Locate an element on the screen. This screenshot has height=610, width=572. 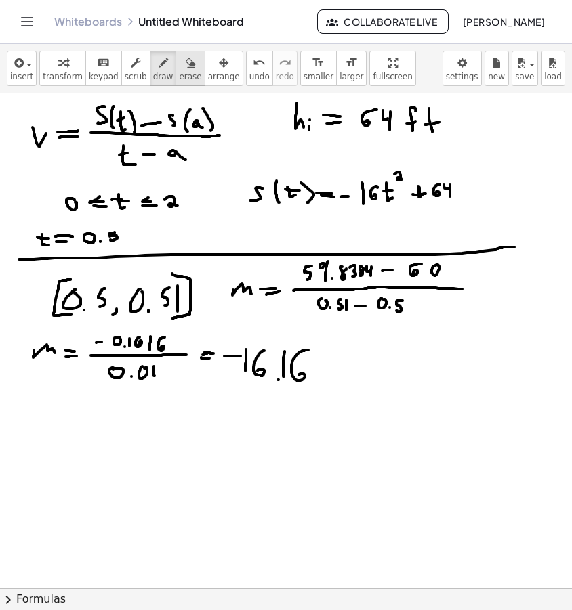
span: new is located at coordinates (496, 77).